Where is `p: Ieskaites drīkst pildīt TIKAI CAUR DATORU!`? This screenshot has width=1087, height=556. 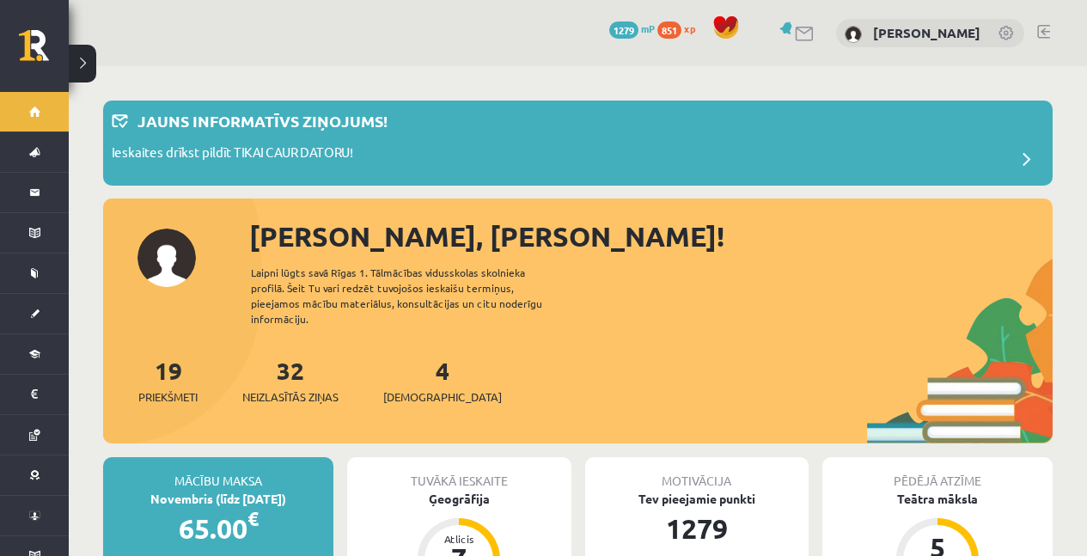
p: Ieskaites drīkst pildīt TIKAI CAUR DATORU! is located at coordinates (232, 155).